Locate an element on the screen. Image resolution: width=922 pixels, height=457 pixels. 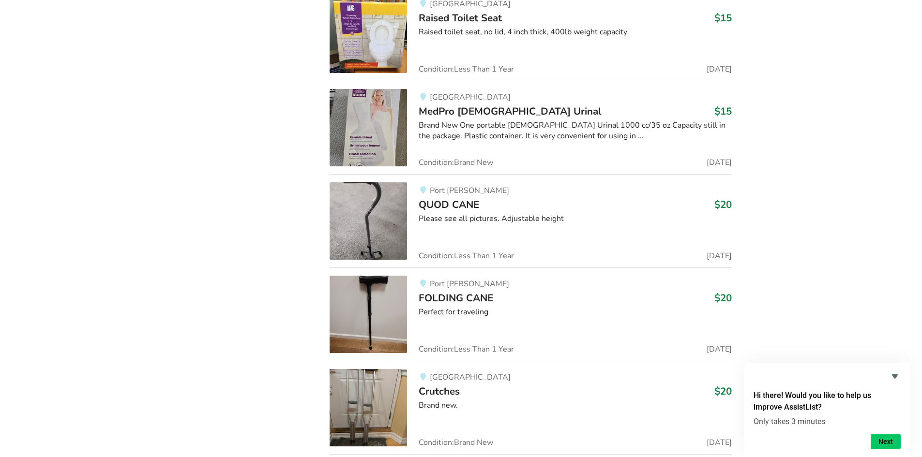
img: mobility-quod cane is located at coordinates (368, 221).